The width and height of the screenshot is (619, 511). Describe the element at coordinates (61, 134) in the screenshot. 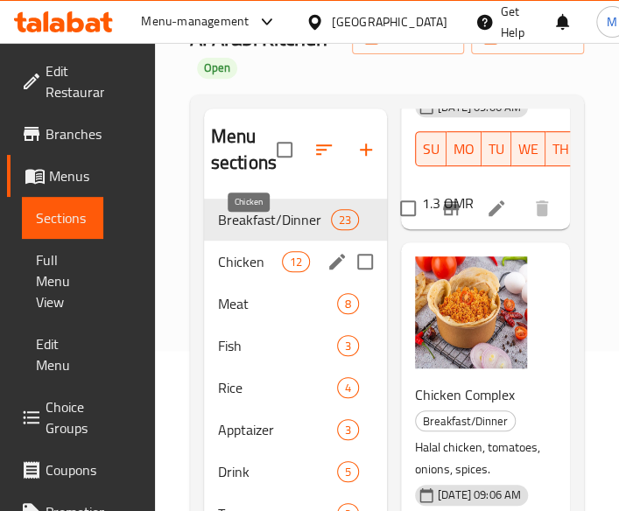

I see `a: Branches` at that location.